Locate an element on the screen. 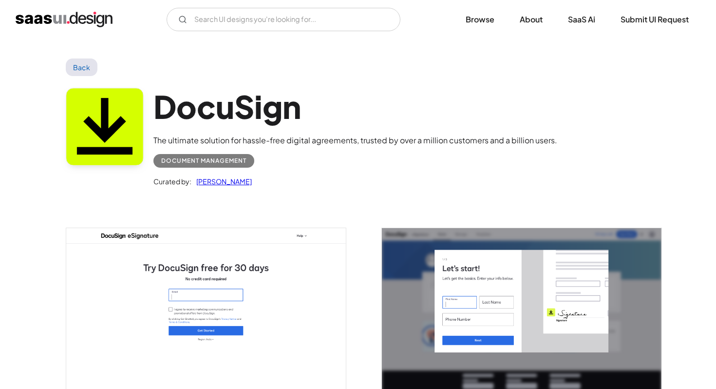 Image resolution: width=716 pixels, height=389 pixels. input: Search UI designs you're looking for... is located at coordinates (284, 19).